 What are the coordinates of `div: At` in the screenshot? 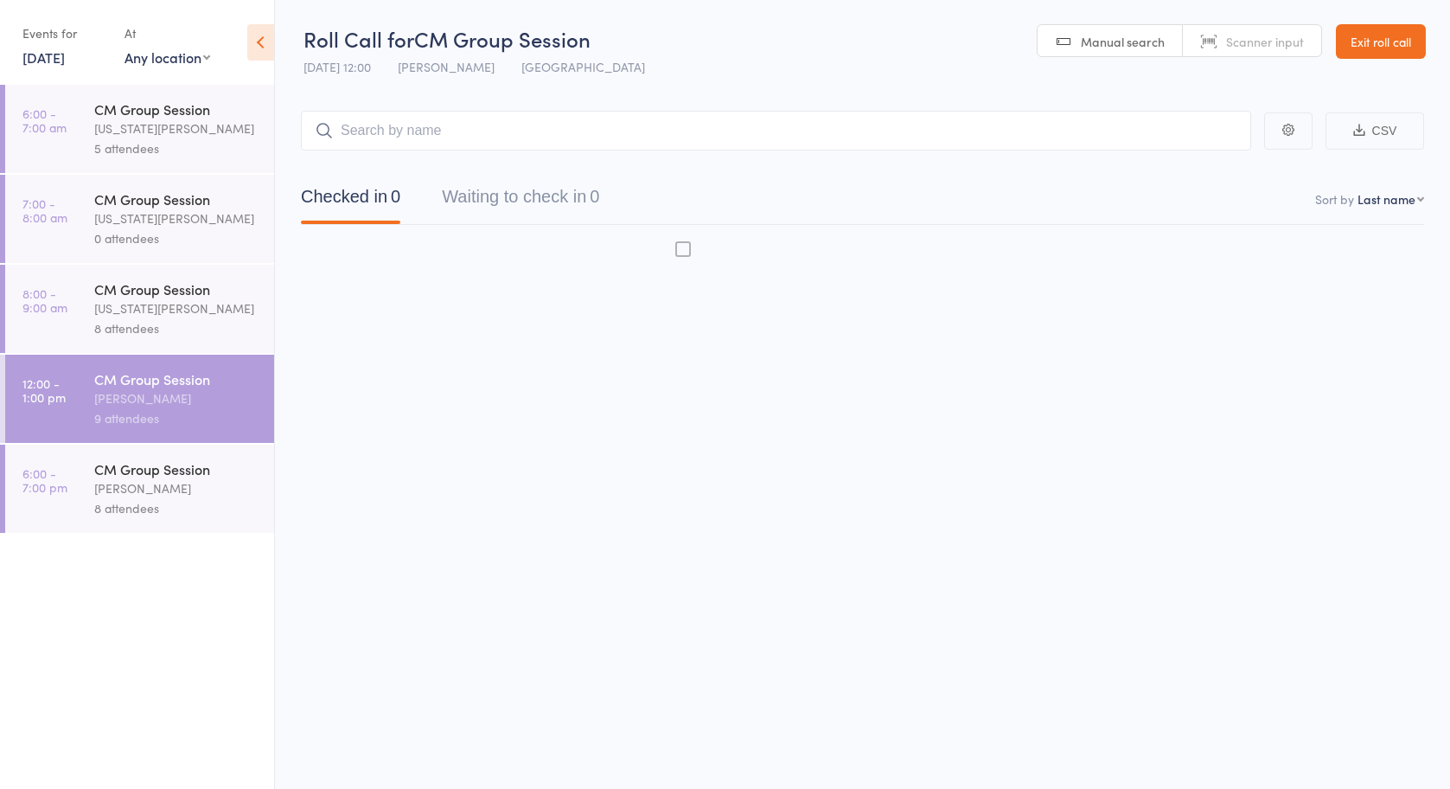 It's located at (167, 33).